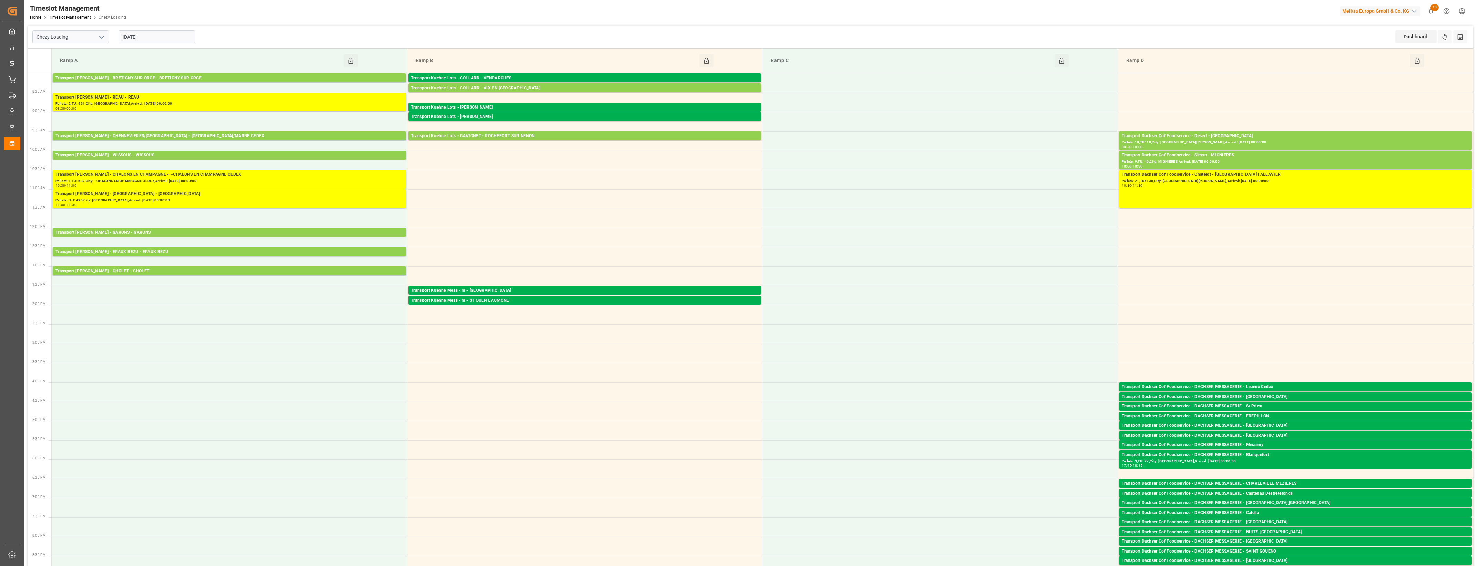 Image resolution: width=1478 pixels, height=566 pixels. I want to click on span: 7:00 PM, so click(39, 496).